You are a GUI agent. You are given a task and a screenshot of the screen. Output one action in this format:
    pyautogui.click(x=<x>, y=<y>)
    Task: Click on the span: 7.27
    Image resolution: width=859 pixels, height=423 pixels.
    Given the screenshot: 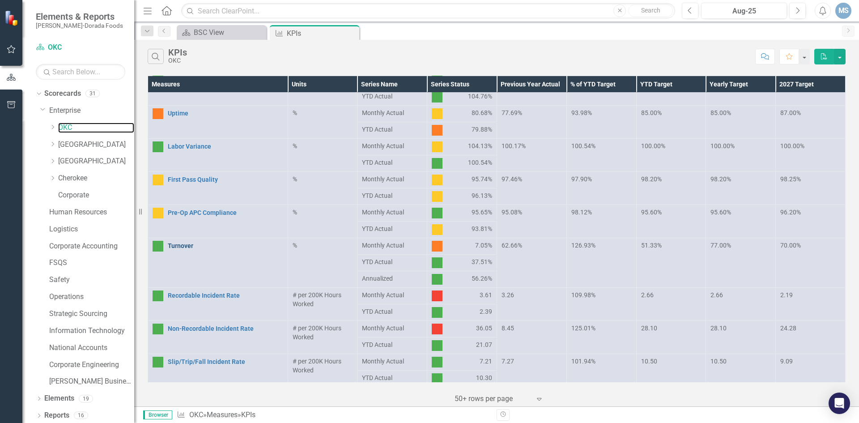 What is the action you would take?
    pyautogui.click(x=508, y=361)
    